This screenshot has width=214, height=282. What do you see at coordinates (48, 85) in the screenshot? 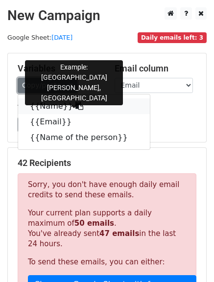
I see `a: Copy/paste...` at bounding box center [48, 85].